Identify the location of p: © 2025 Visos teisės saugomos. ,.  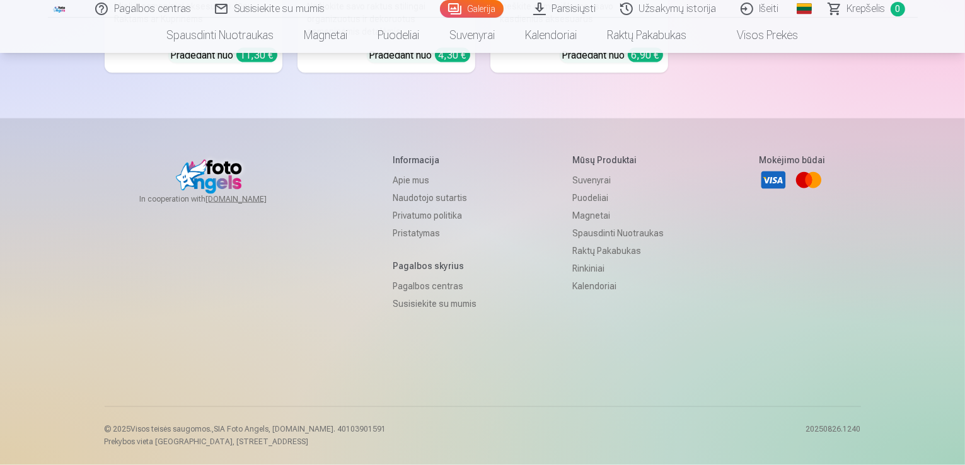
(245, 430).